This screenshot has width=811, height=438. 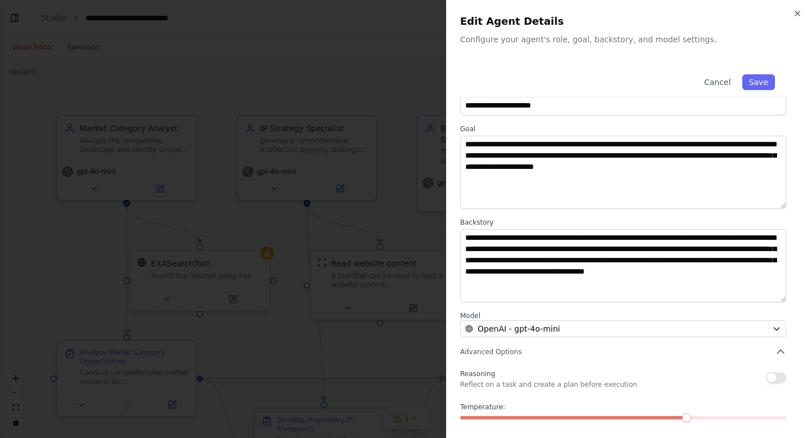 I want to click on span: Advanced Options, so click(x=491, y=352).